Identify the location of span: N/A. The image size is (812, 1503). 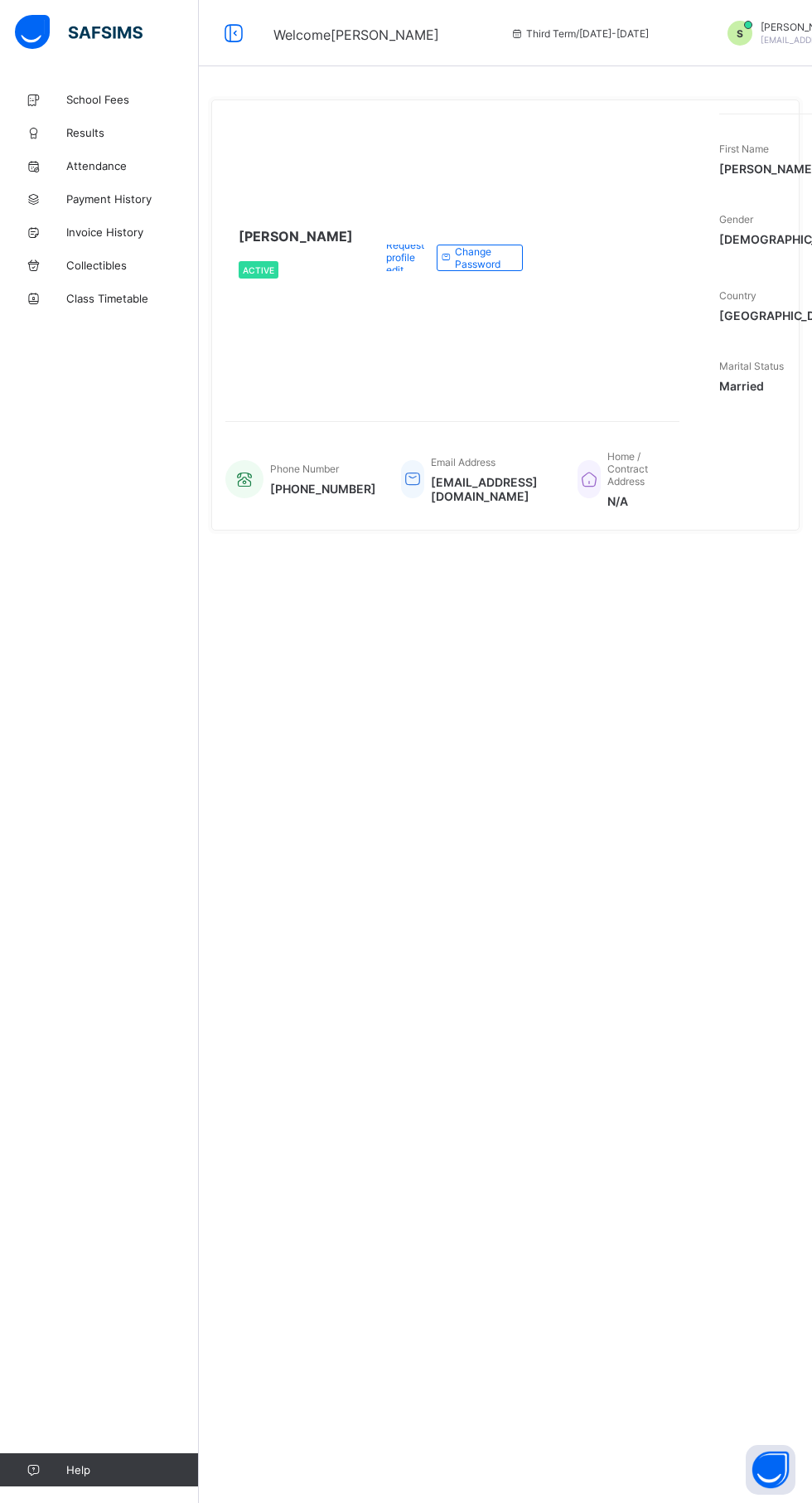
(635, 501).